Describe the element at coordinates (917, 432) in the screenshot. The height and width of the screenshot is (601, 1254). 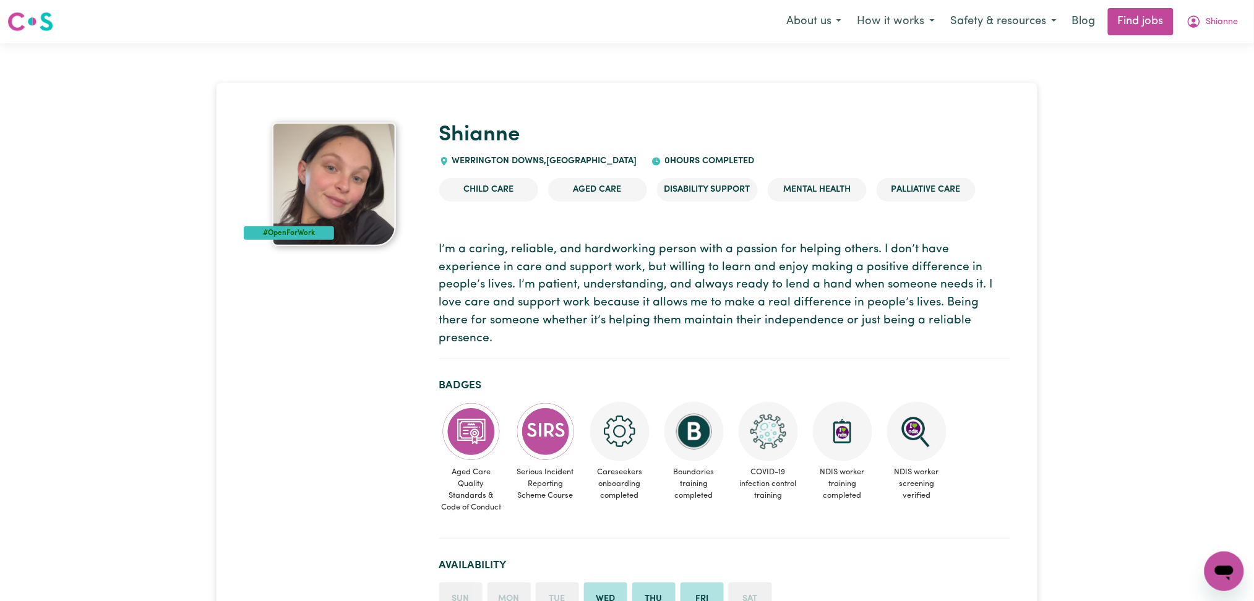
I see `img: NDIS Worker Screening Verified` at that location.